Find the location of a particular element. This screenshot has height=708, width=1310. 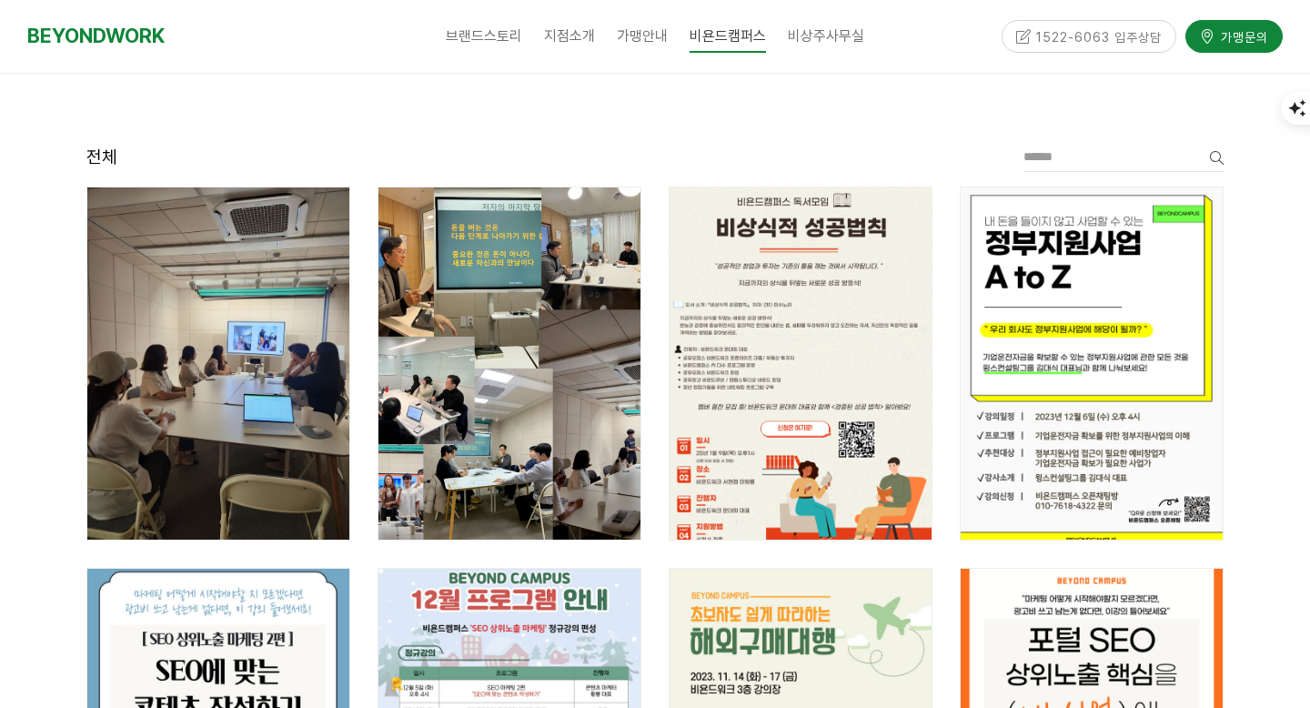

span: 비욘드캠퍼스 is located at coordinates (728, 35).